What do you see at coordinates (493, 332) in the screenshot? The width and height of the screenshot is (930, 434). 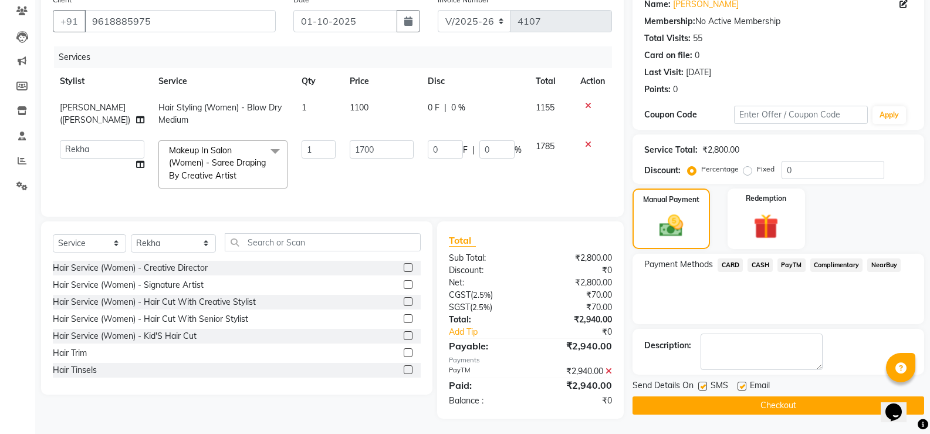 I see `a: Add Tip` at bounding box center [493, 332].